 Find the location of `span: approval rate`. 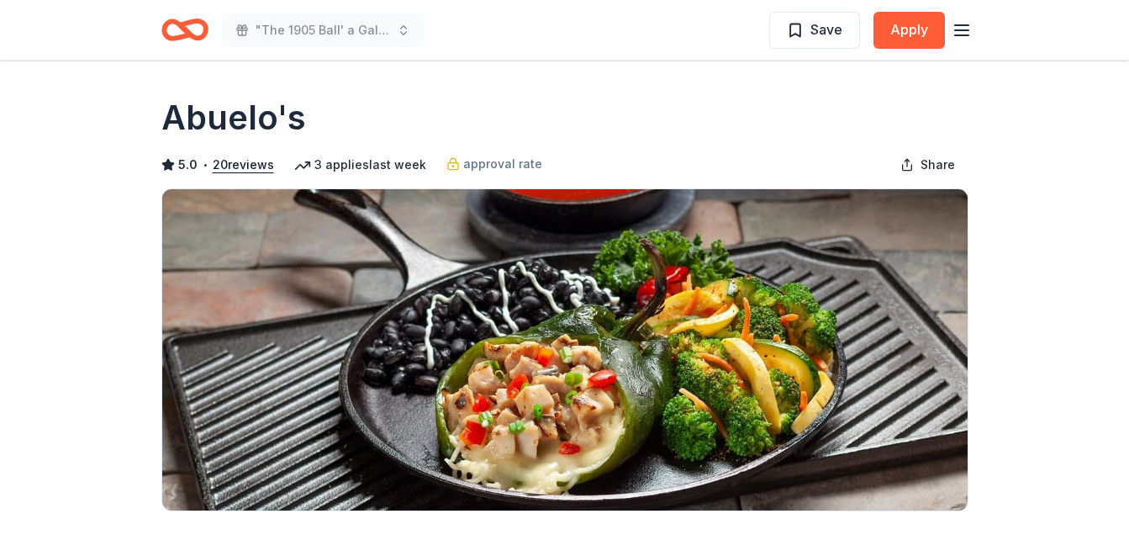

span: approval rate is located at coordinates (503, 164).